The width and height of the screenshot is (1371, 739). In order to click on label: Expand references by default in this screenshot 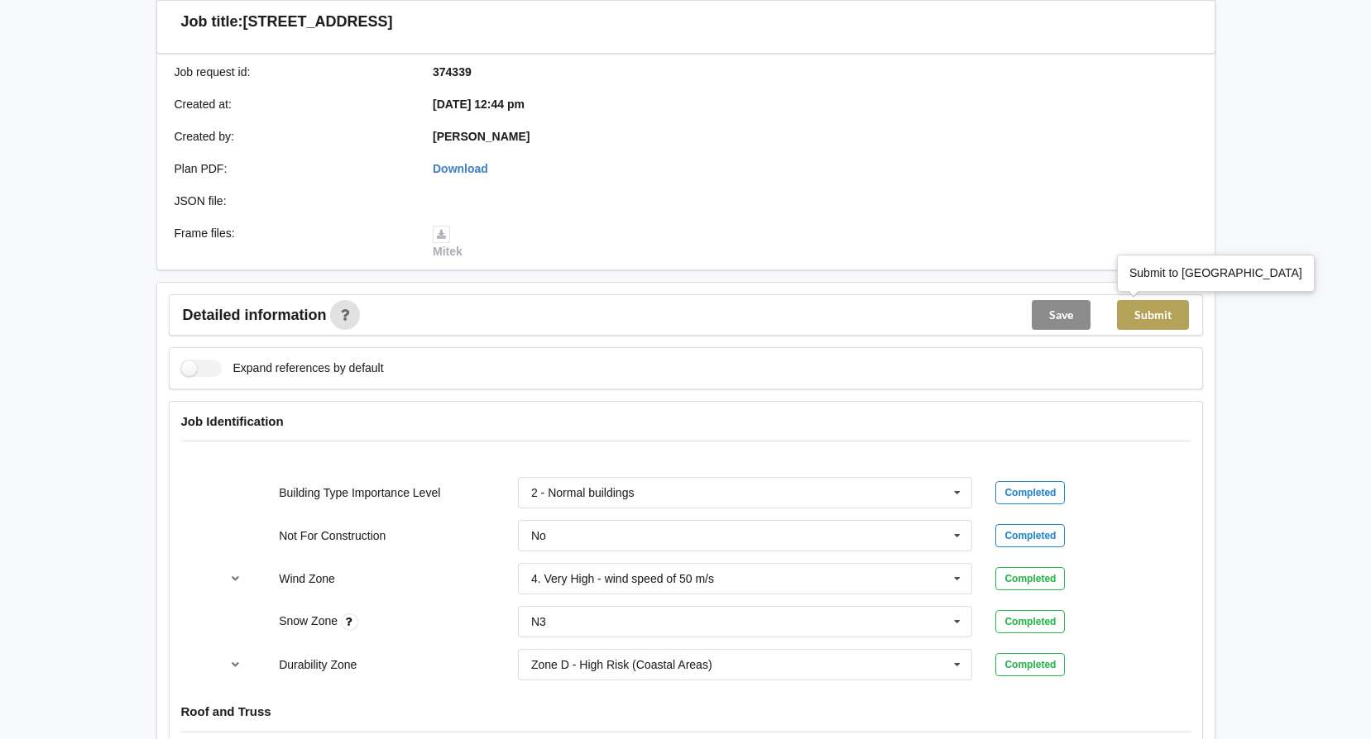, I will do `click(282, 368)`.